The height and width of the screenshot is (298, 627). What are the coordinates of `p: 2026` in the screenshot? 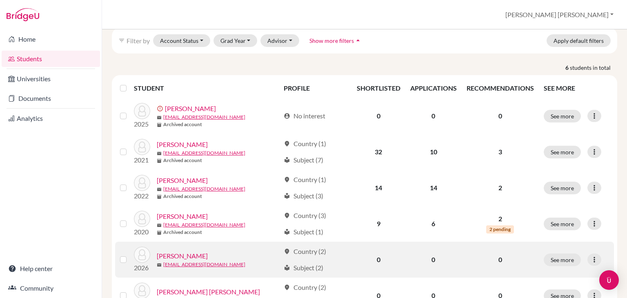 It's located at (142, 268).